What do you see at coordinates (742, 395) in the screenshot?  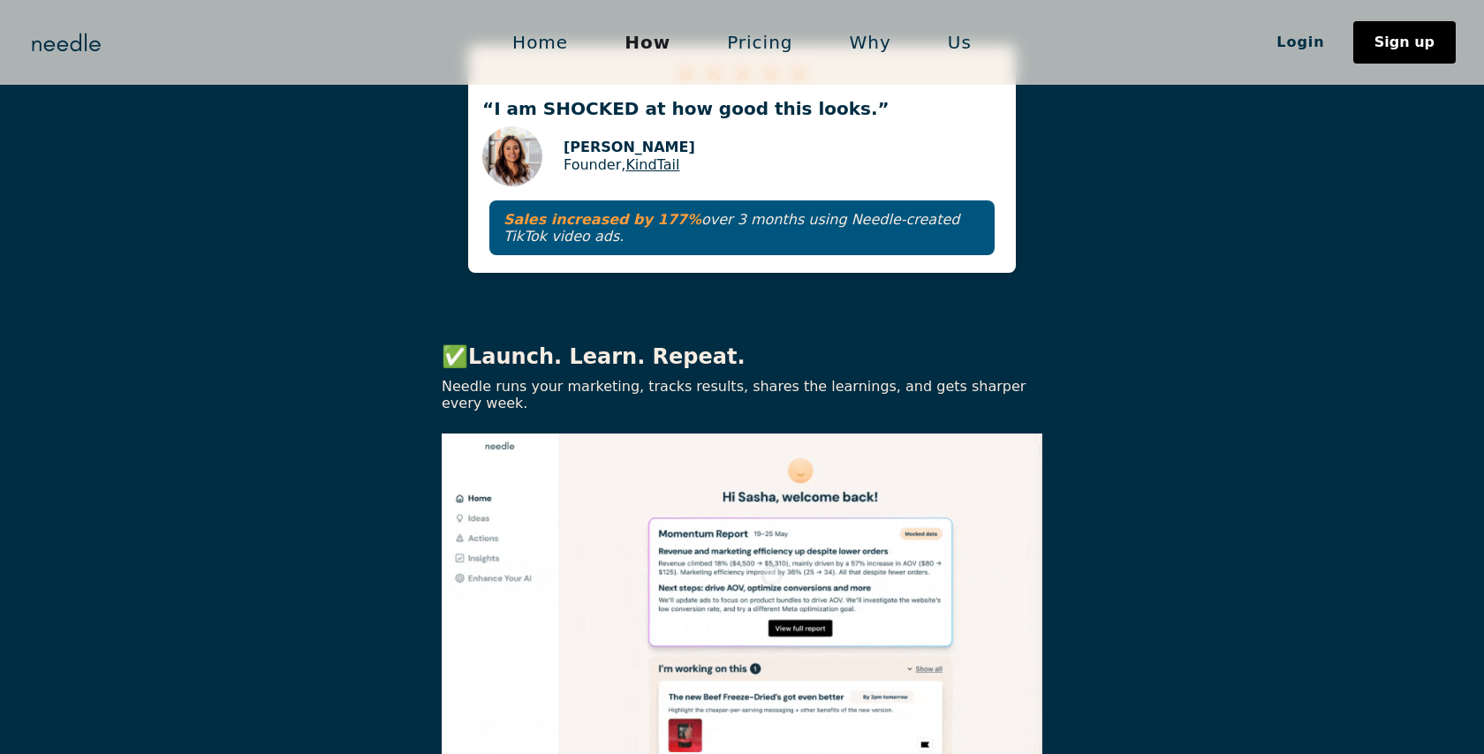 I see `p: Needle runs your marketing, tracks results, shares the learnings, and gets sharper every week.` at bounding box center [742, 395].